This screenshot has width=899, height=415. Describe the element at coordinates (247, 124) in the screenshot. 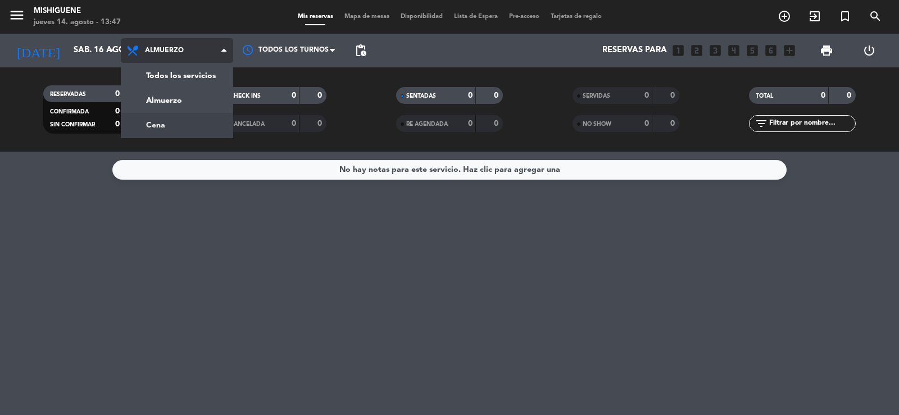

I see `span: CANCELADA` at that location.